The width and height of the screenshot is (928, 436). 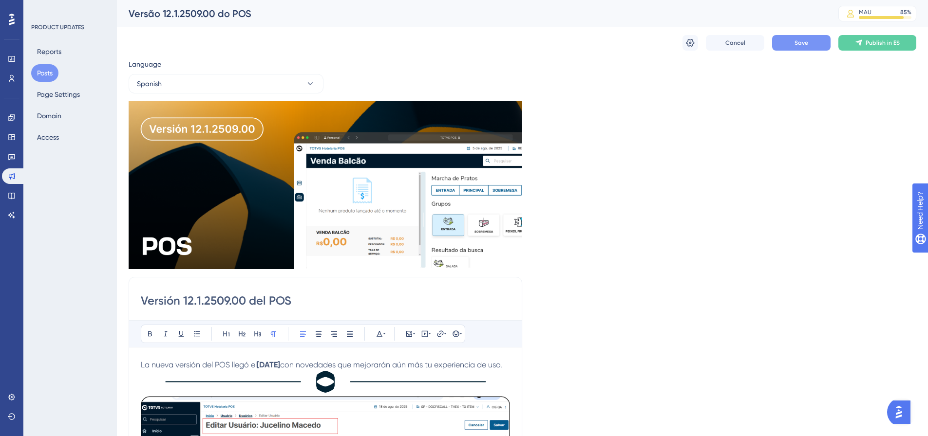 I want to click on div: Versão 12.1.2509.00 do POS, so click(x=471, y=14).